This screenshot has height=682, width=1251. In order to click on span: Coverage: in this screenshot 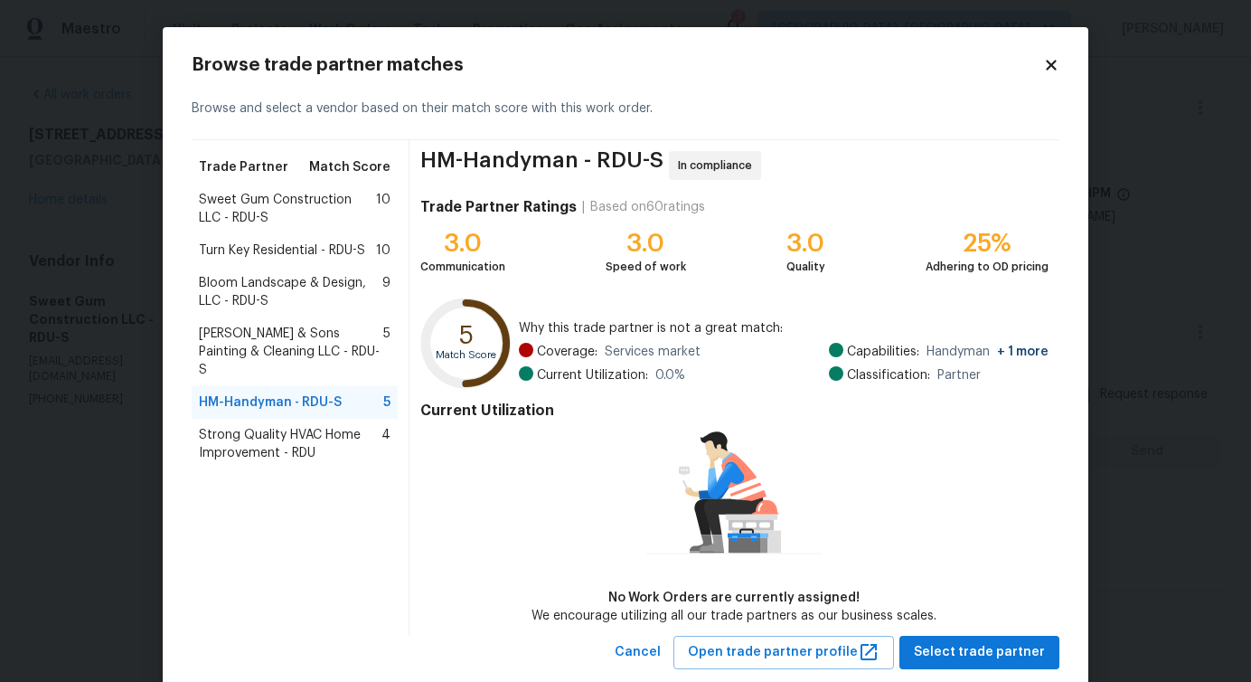, I will do `click(567, 352)`.